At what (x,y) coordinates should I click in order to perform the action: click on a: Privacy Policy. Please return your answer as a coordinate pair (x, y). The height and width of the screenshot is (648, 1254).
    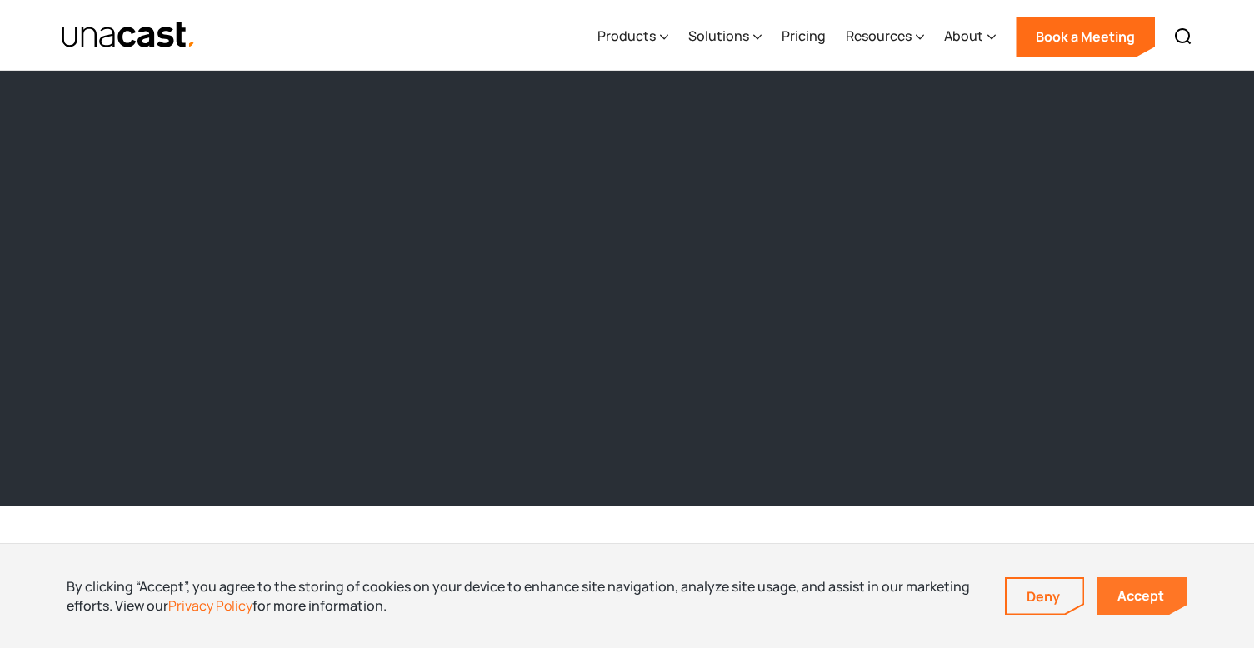
    Looking at the image, I should click on (210, 606).